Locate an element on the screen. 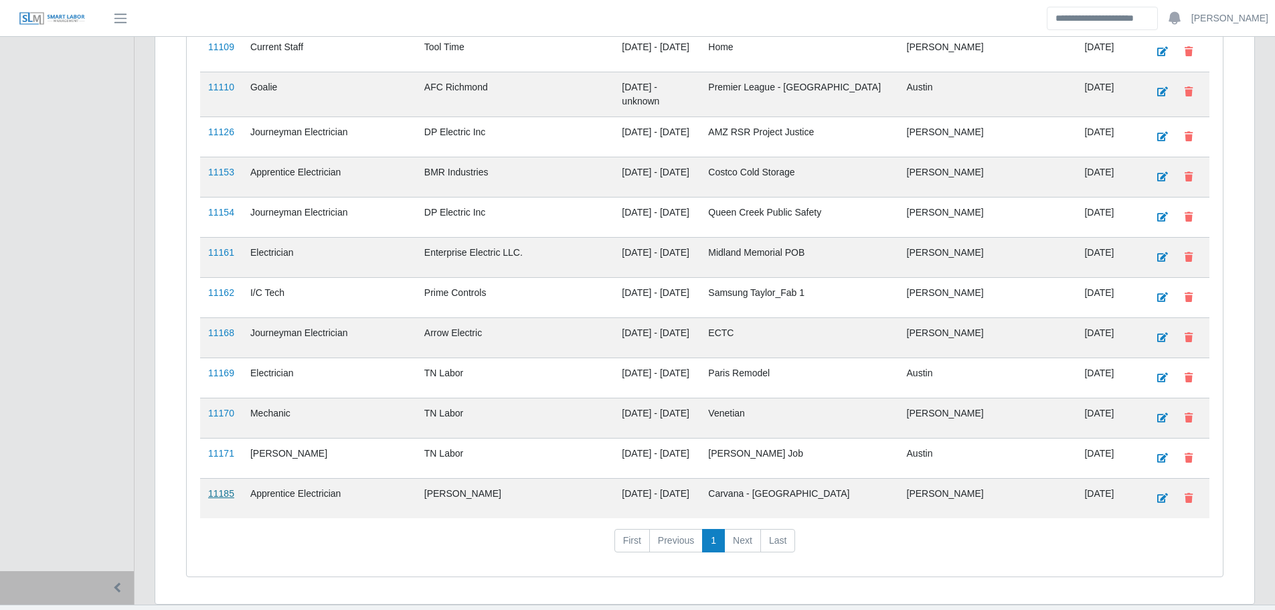  td: Midland Memorial POB is located at coordinates (799, 257).